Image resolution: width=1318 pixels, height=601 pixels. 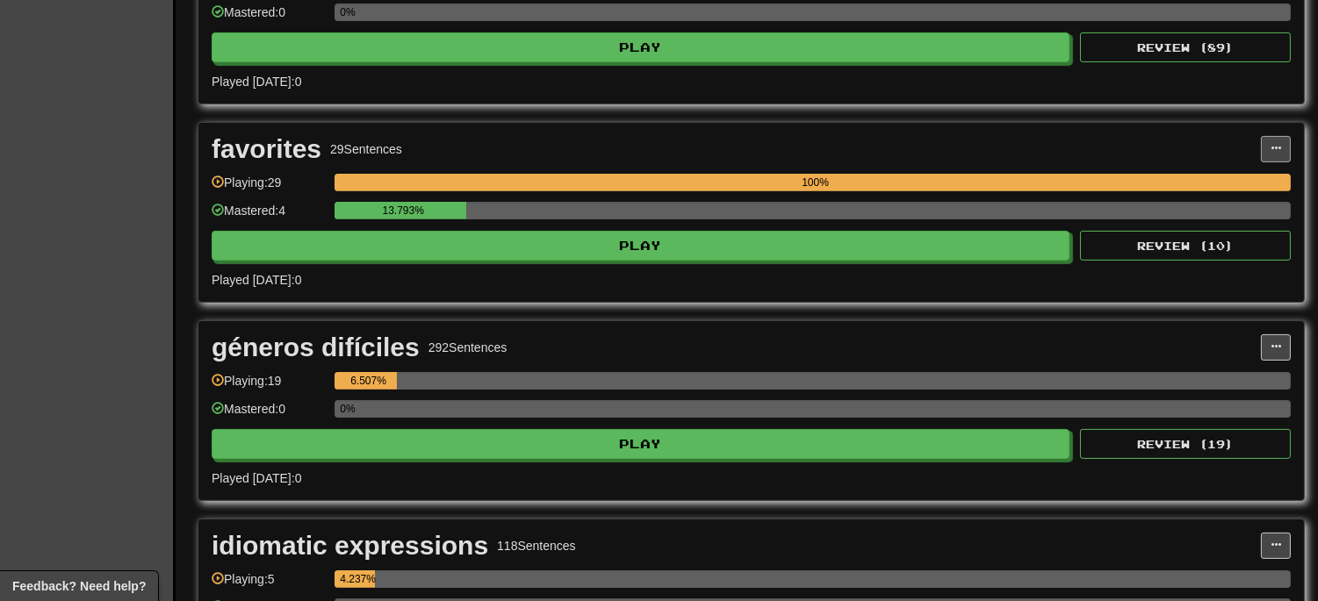 I want to click on button: Review (19), so click(x=1185, y=444).